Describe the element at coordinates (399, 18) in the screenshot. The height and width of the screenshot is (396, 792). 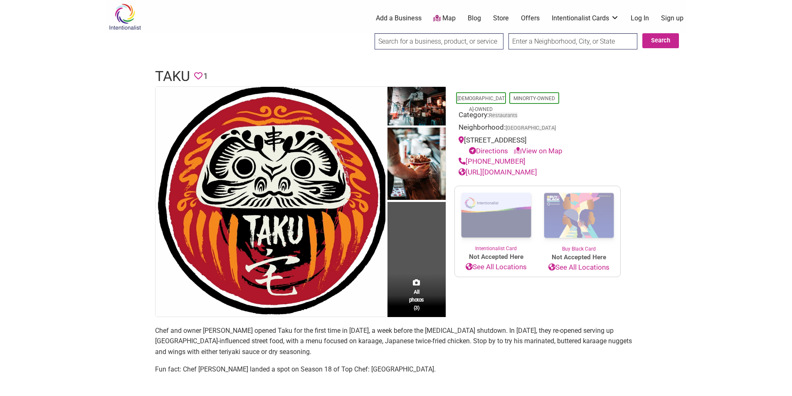
I see `a: Add a Business` at that location.